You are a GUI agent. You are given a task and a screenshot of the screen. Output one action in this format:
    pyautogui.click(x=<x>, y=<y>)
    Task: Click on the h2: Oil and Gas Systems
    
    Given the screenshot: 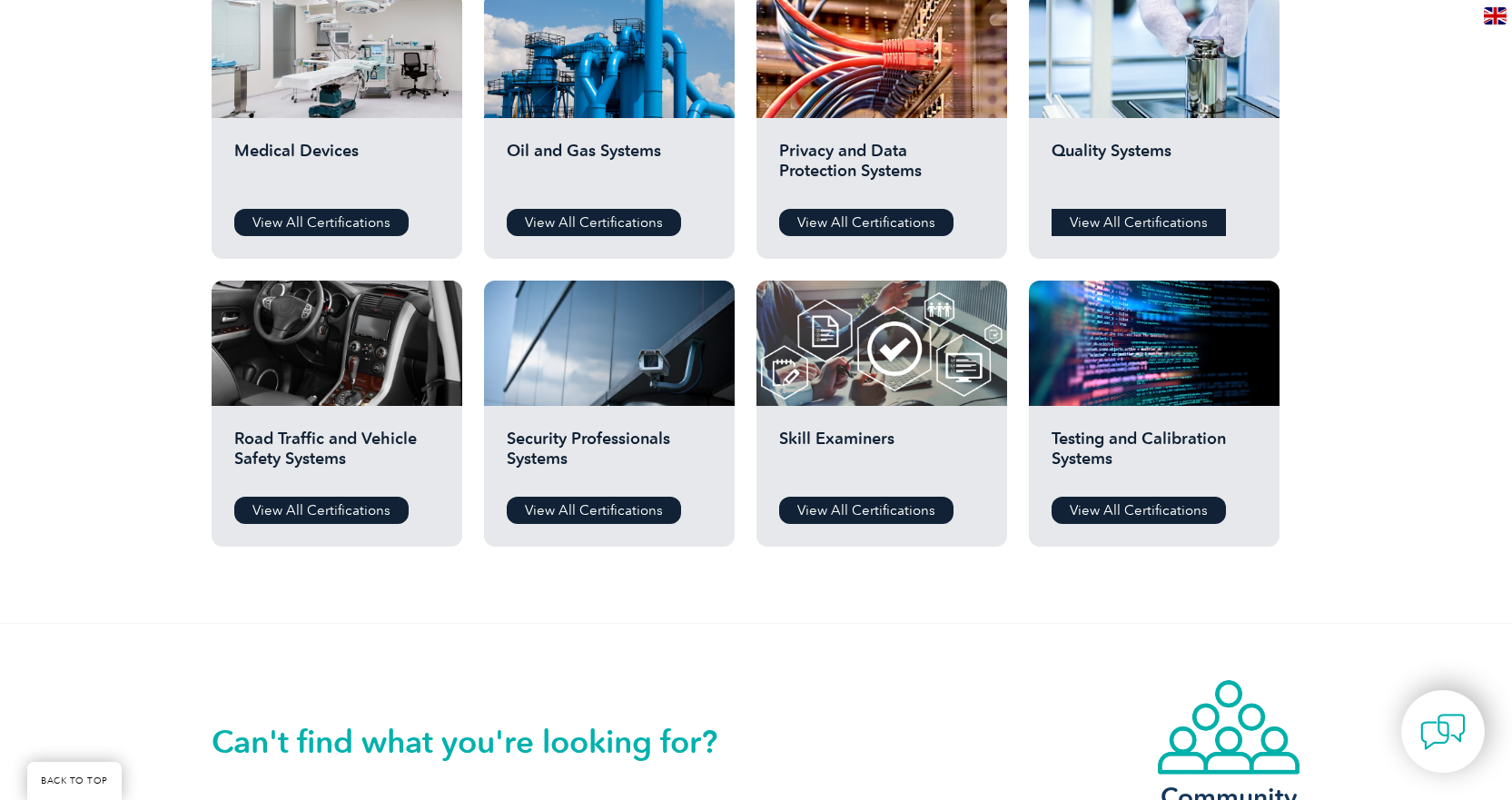 What is the action you would take?
    pyautogui.click(x=609, y=168)
    